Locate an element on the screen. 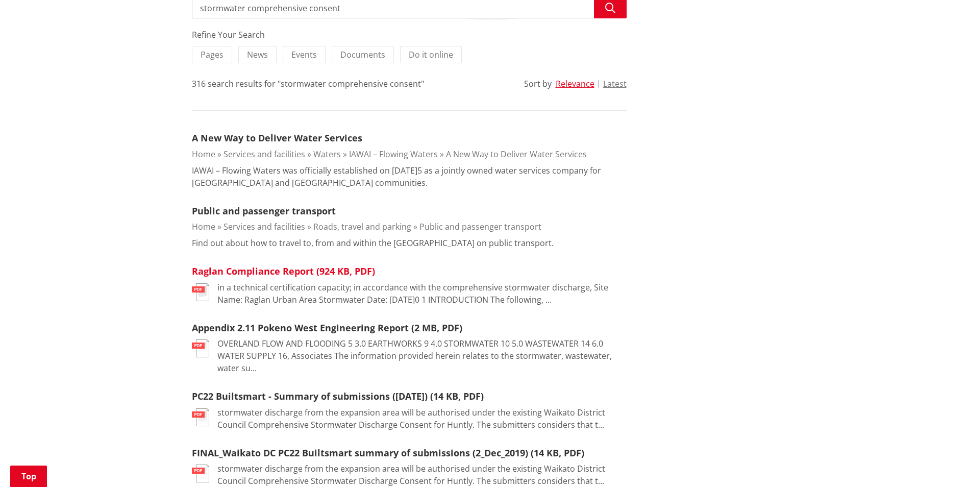 This screenshot has height=487, width=968. span: Events is located at coordinates (304, 55).